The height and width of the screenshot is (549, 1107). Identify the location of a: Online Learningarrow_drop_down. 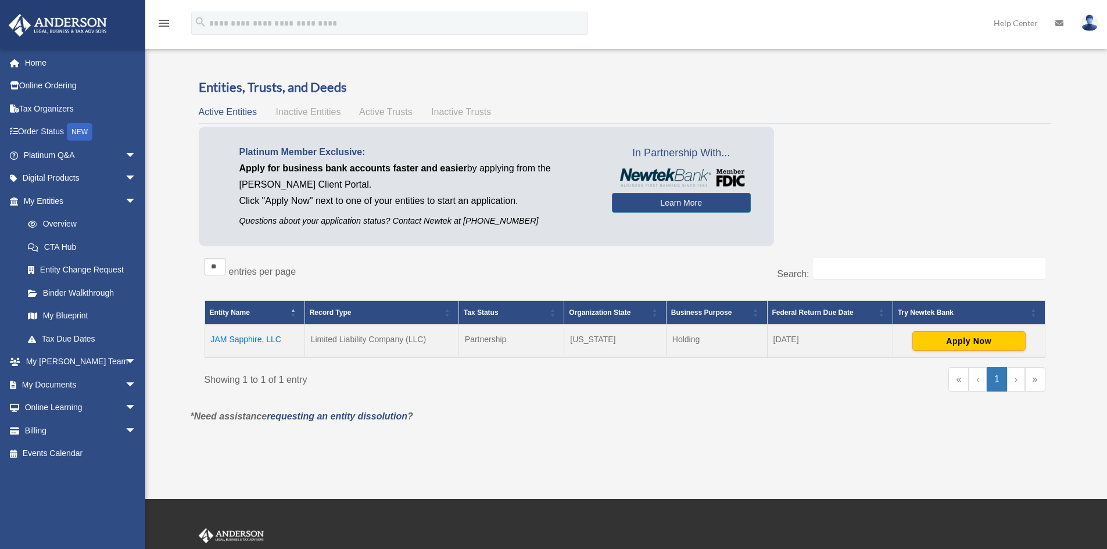
(81, 408).